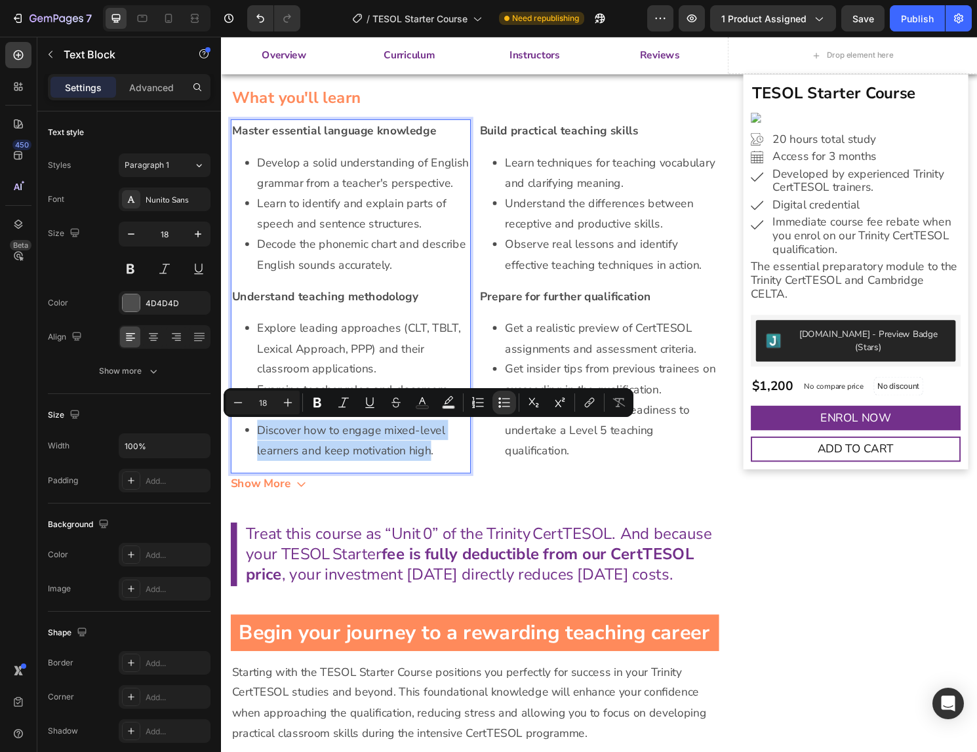  What do you see at coordinates (83, 87) in the screenshot?
I see `p: Settings` at bounding box center [83, 87].